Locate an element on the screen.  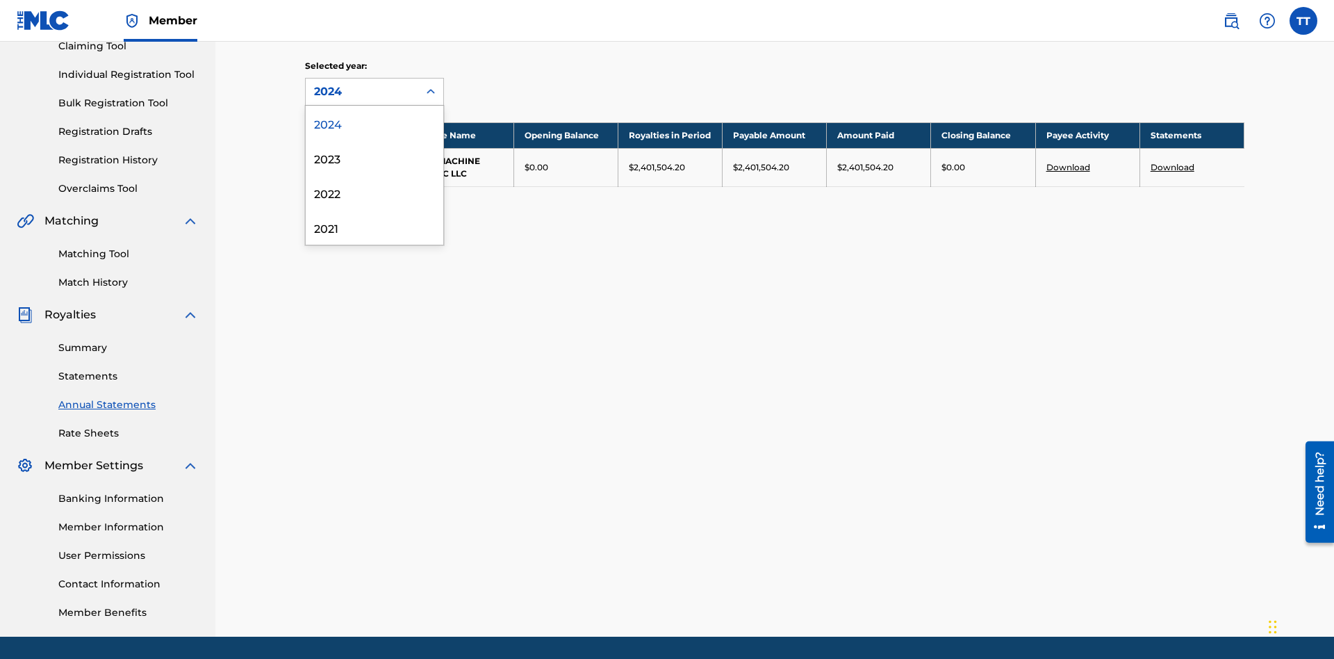
a: Member Information is located at coordinates (129, 527).